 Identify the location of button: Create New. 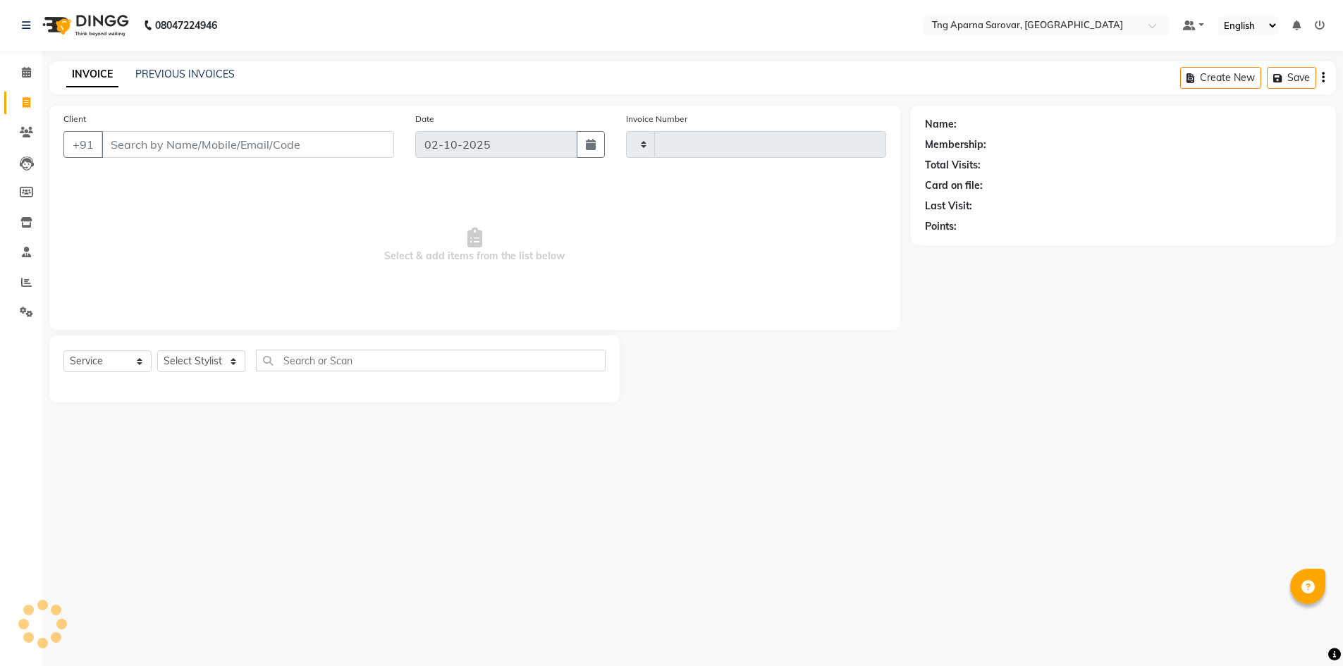
(1220, 78).